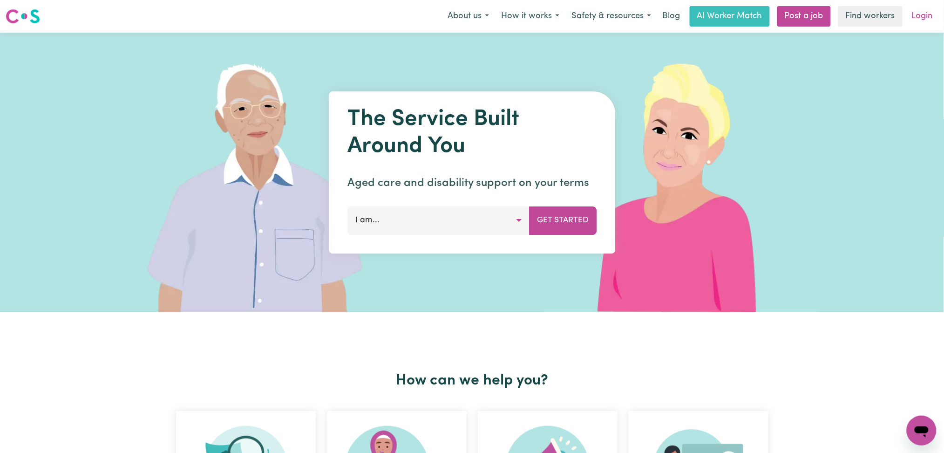  Describe the element at coordinates (611, 16) in the screenshot. I see `button: Safety & resources` at that location.